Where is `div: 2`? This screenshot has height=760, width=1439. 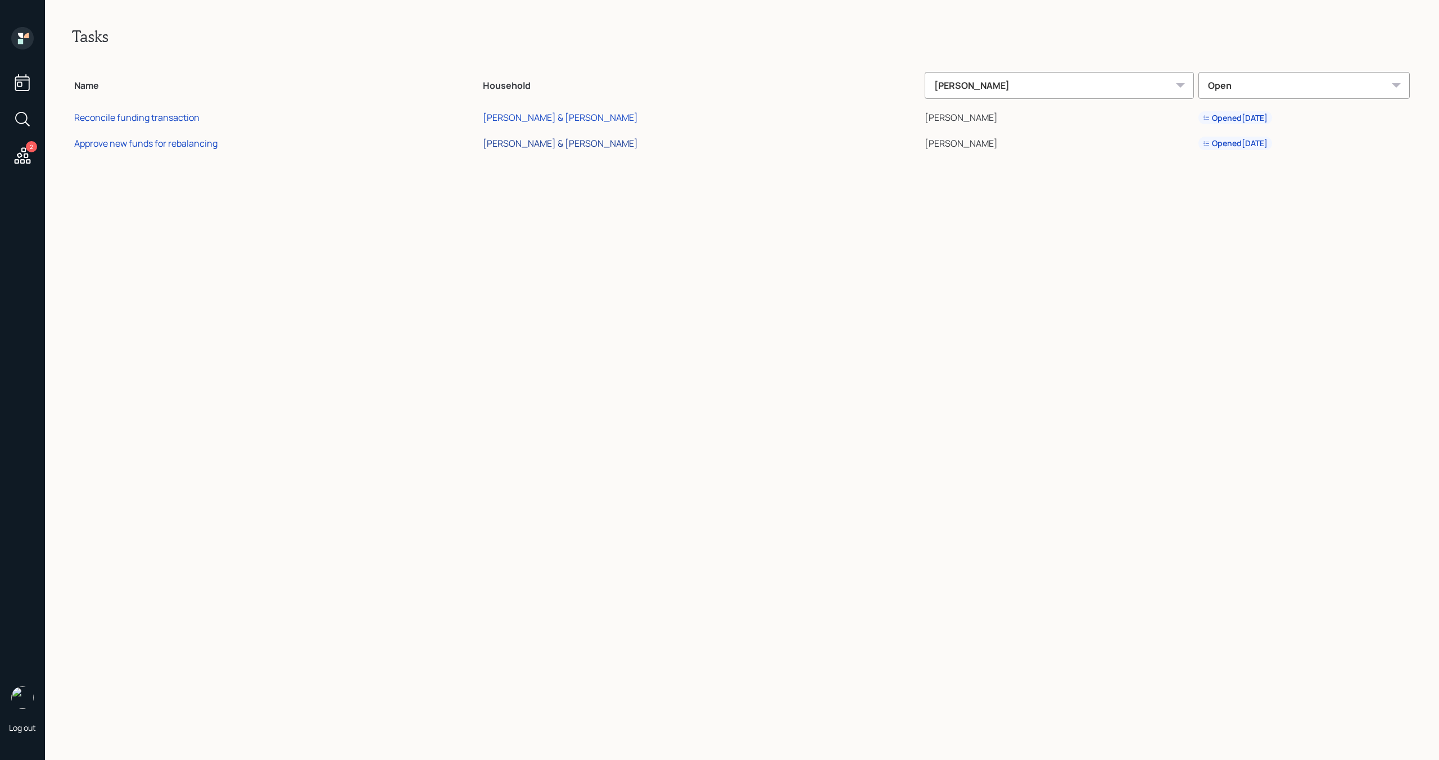
div: 2 is located at coordinates (31, 147).